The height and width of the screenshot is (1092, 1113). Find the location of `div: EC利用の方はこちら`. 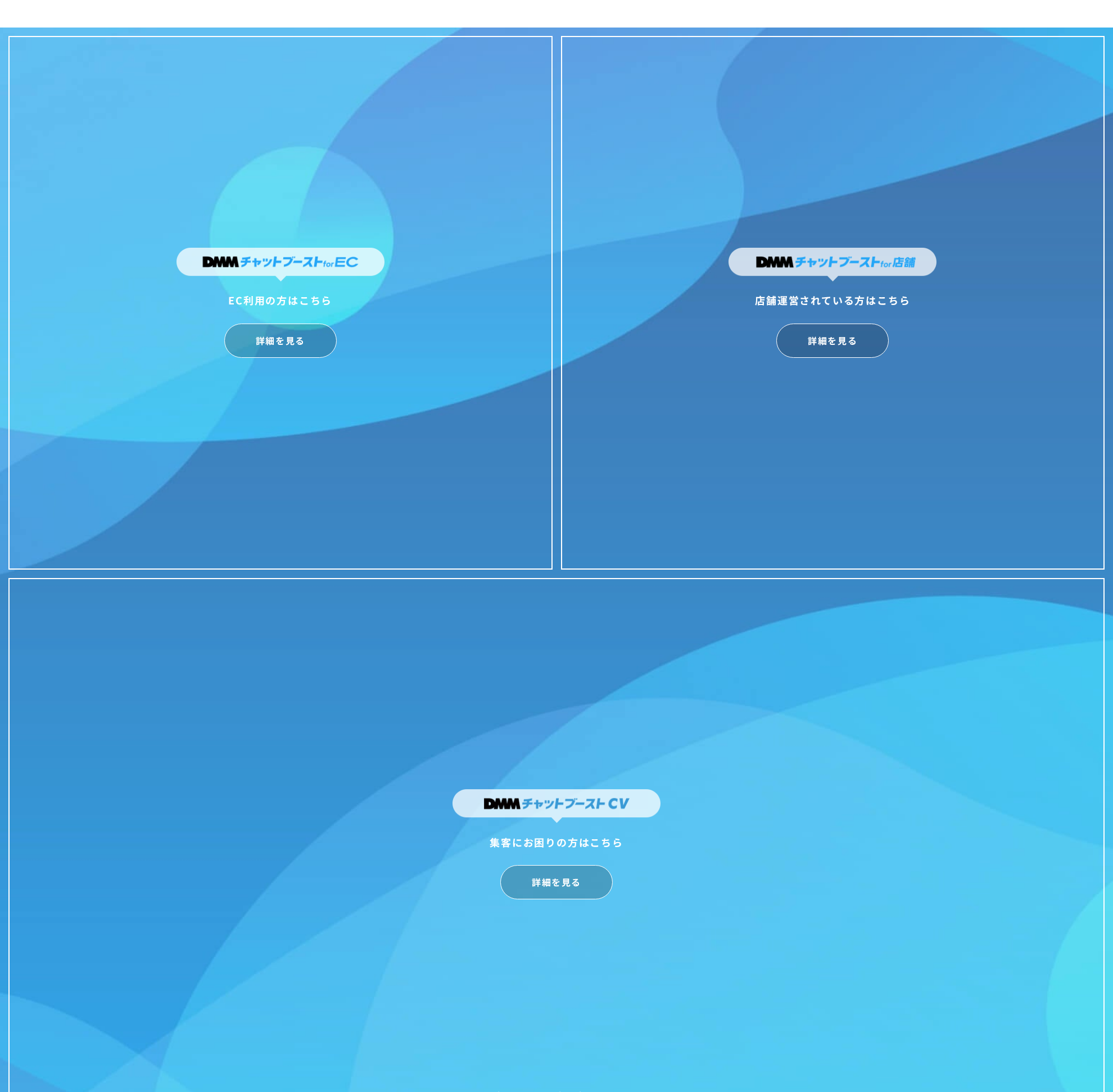

div: EC利用の方はこちら is located at coordinates (281, 300).